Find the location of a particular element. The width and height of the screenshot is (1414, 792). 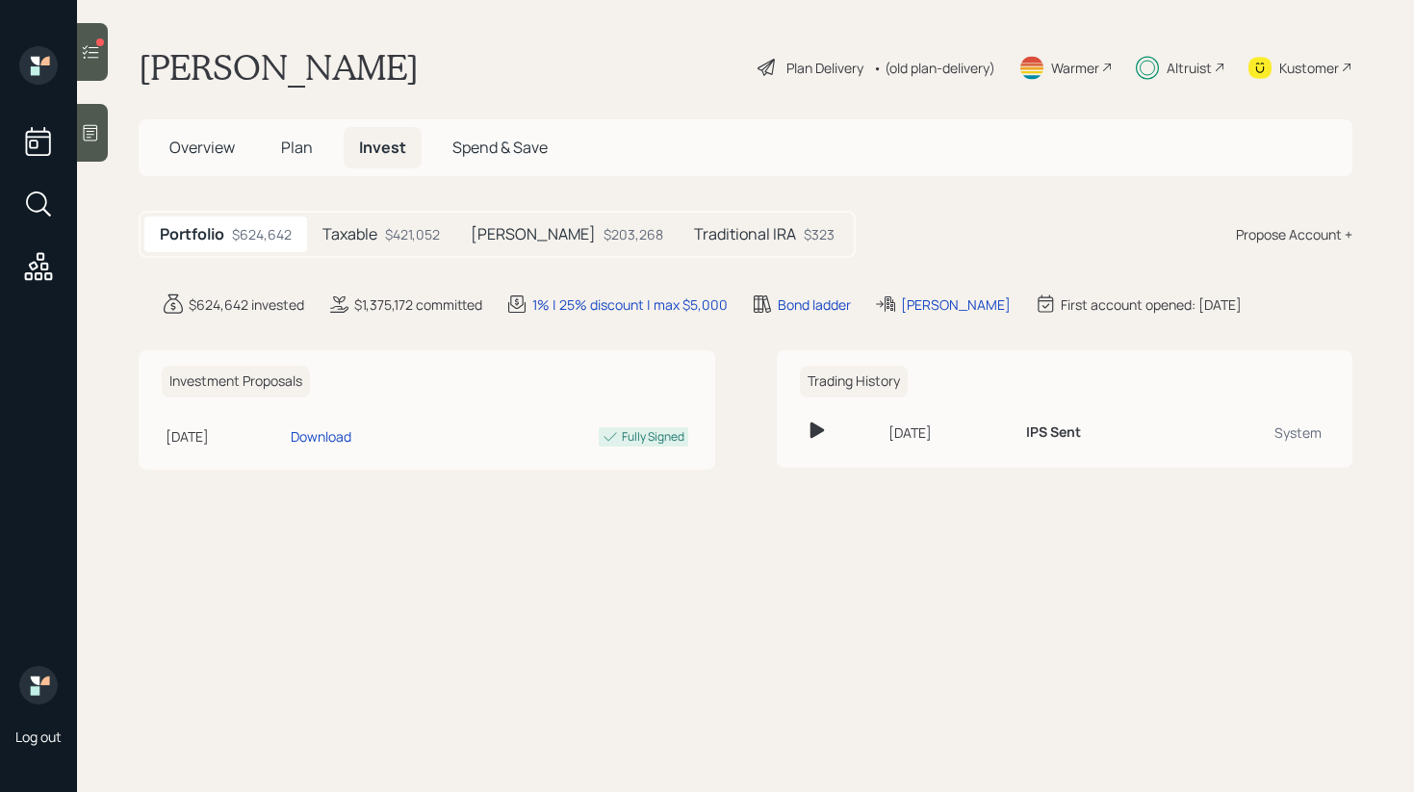

div: $624,642 invested is located at coordinates (246, 304).